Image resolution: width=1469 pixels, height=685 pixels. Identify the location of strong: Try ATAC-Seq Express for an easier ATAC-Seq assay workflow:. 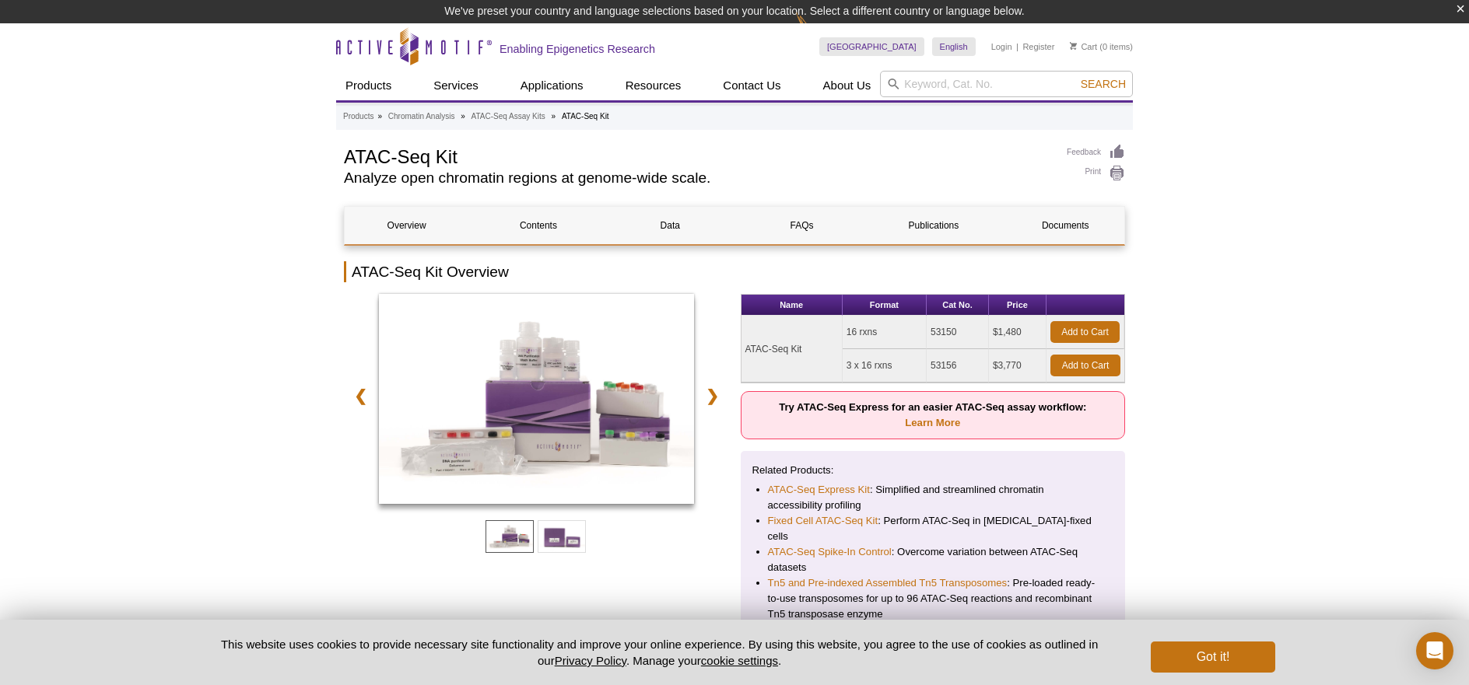
(932, 415).